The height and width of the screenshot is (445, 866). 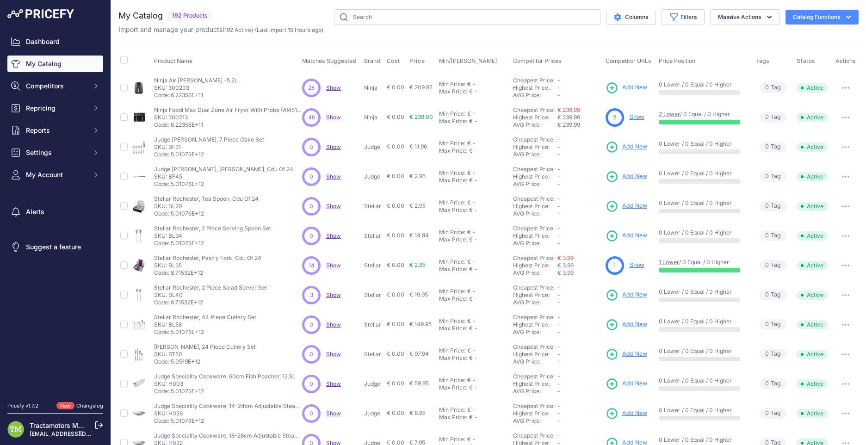 What do you see at coordinates (393, 61) in the screenshot?
I see `span: Cost` at bounding box center [393, 61].